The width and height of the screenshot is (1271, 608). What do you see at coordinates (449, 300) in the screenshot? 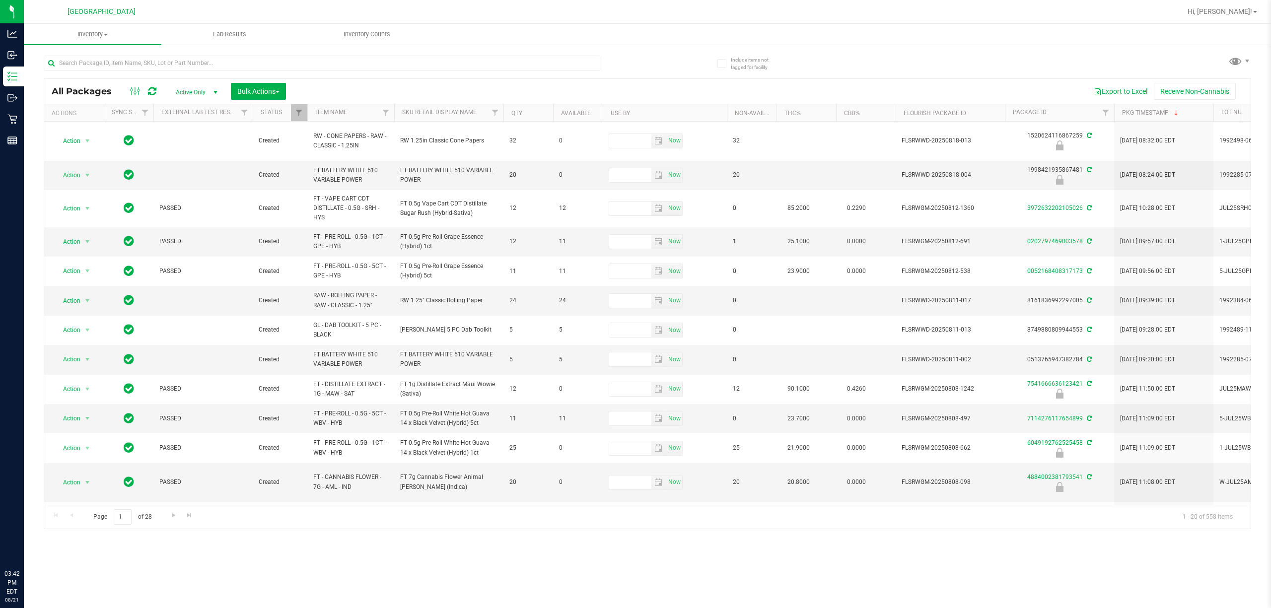
I see `span: RW 1.25" Classic Rolling Paper` at bounding box center [449, 300].